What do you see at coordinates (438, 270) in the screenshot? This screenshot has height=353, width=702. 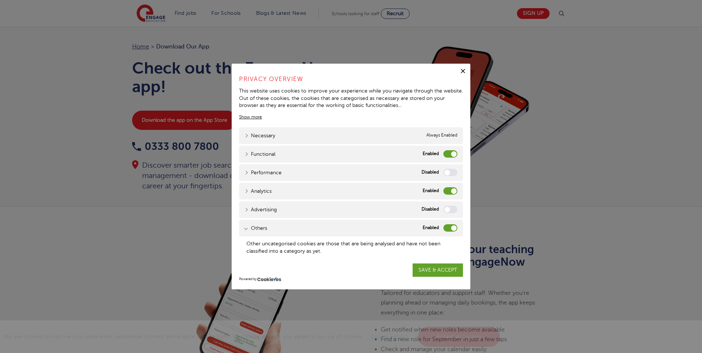 I see `a: SAVE & ACCEPT` at bounding box center [438, 270].